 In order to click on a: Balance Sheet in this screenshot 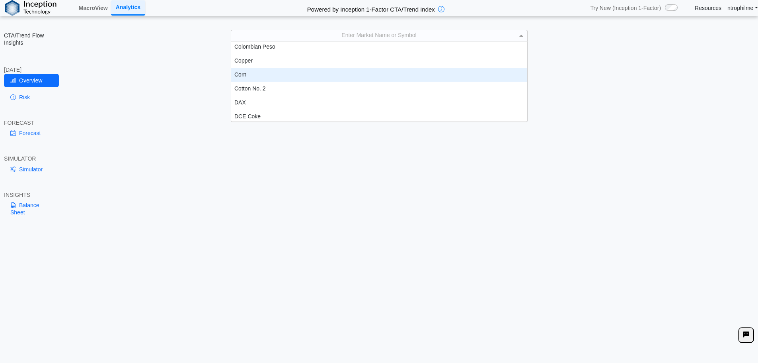, I will do `click(31, 209)`.